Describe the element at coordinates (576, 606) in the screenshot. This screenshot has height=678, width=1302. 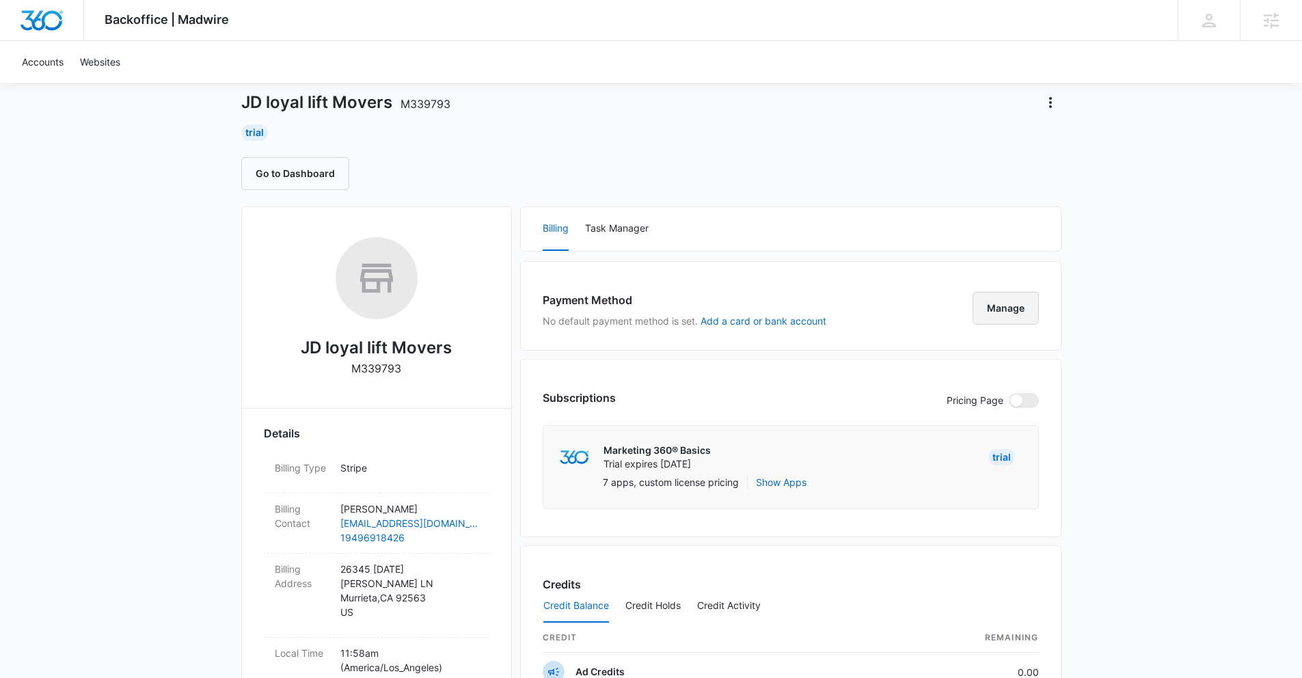
I see `button: Credit Balance` at that location.